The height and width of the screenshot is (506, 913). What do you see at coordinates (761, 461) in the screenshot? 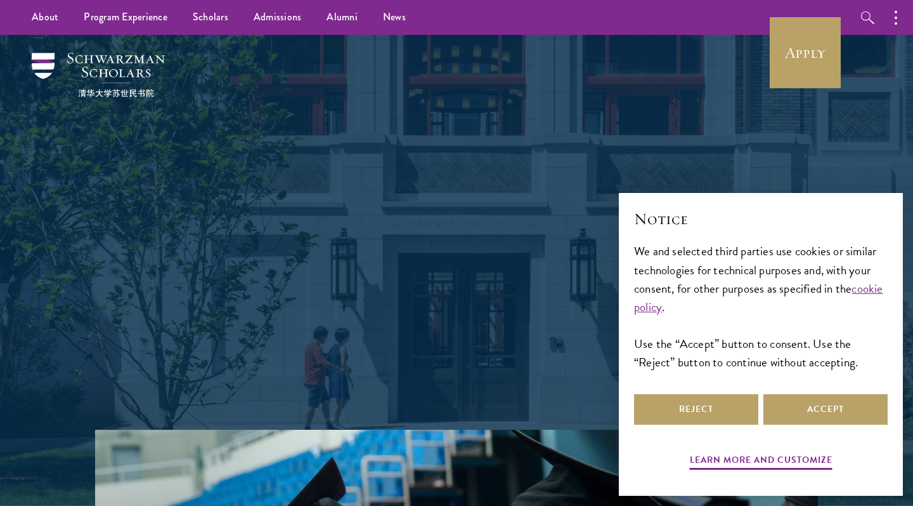
I see `button: Learn more and customize` at bounding box center [761, 461].